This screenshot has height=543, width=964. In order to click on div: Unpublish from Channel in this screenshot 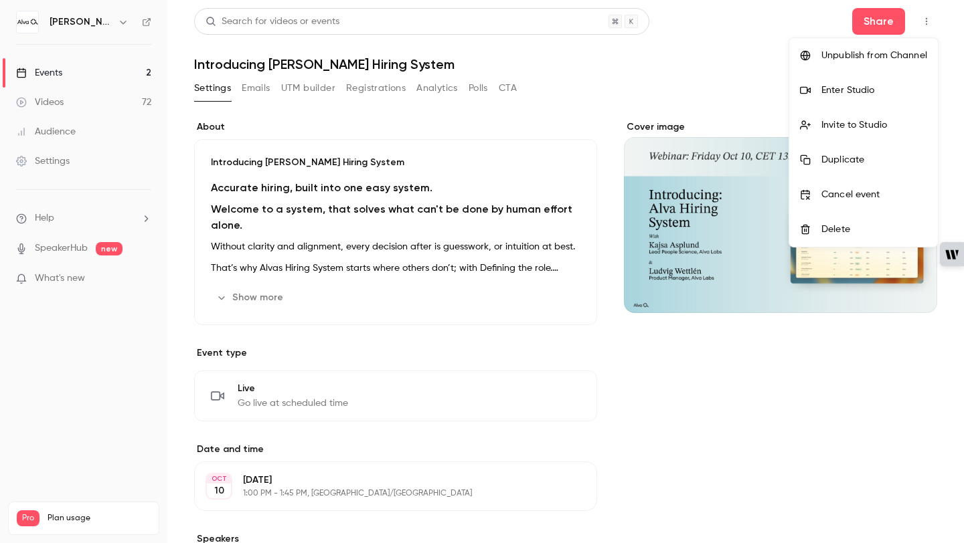, I will do `click(874, 56)`.